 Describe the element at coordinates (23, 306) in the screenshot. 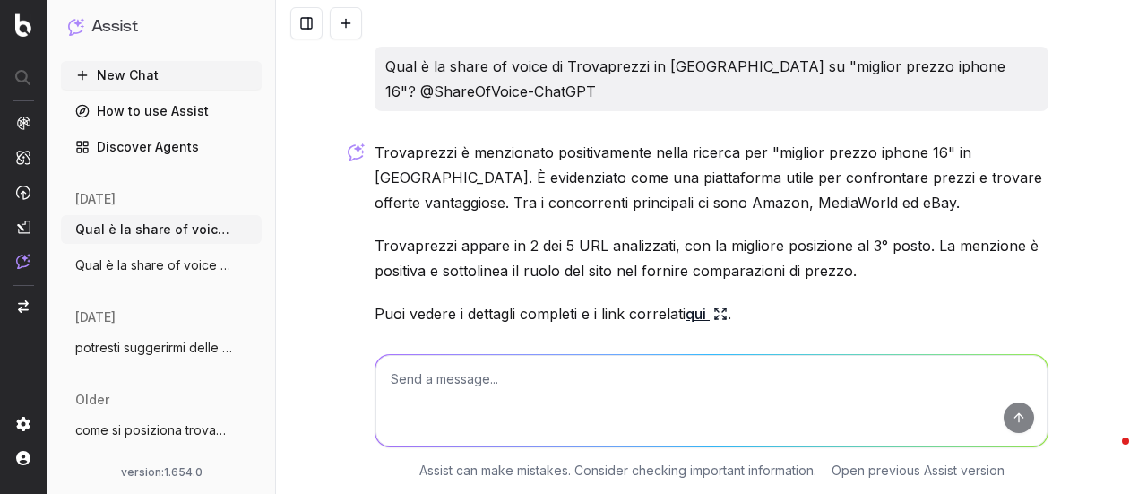

I see `img: Switch project` at that location.